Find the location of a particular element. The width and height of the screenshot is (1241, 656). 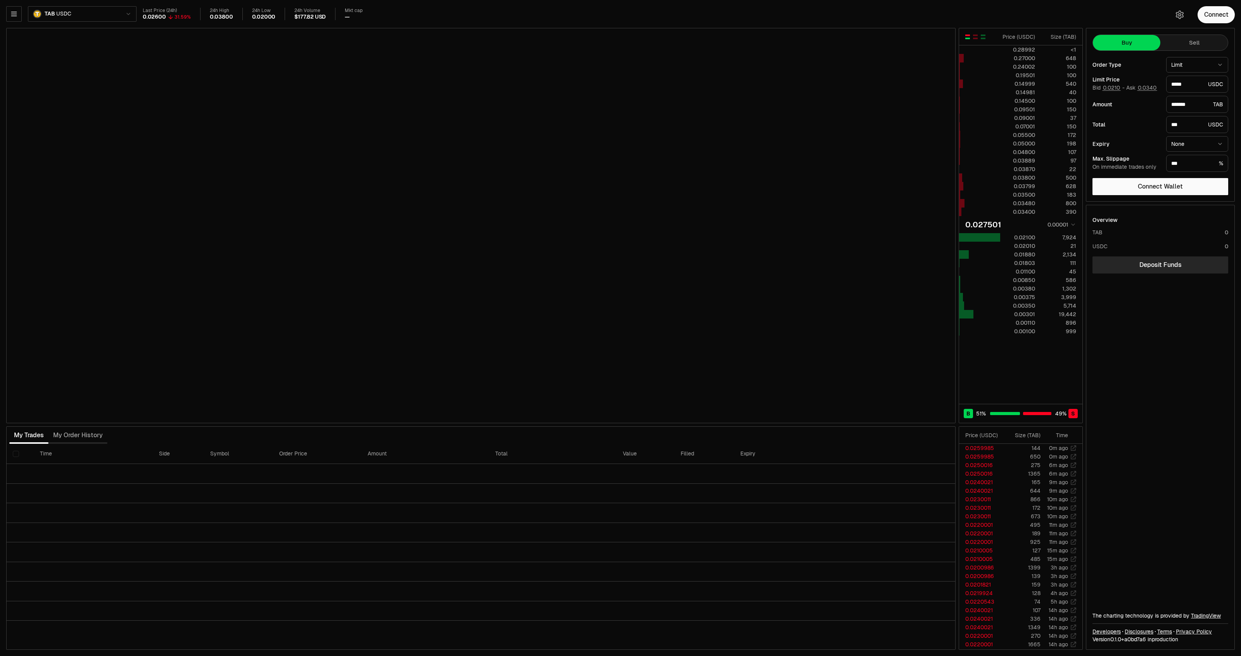

time: 15m ago is located at coordinates (1058, 550).